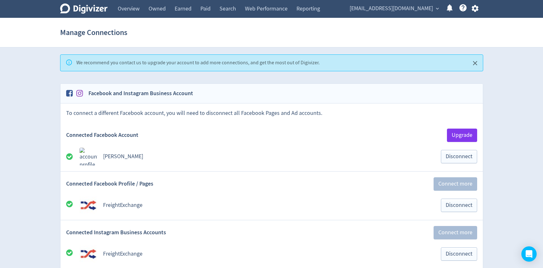 This screenshot has width=543, height=268. I want to click on div: To connect a different Facebook account, you will need to disconnect all Facebook Pages and Ad ac..., so click(272, 113).